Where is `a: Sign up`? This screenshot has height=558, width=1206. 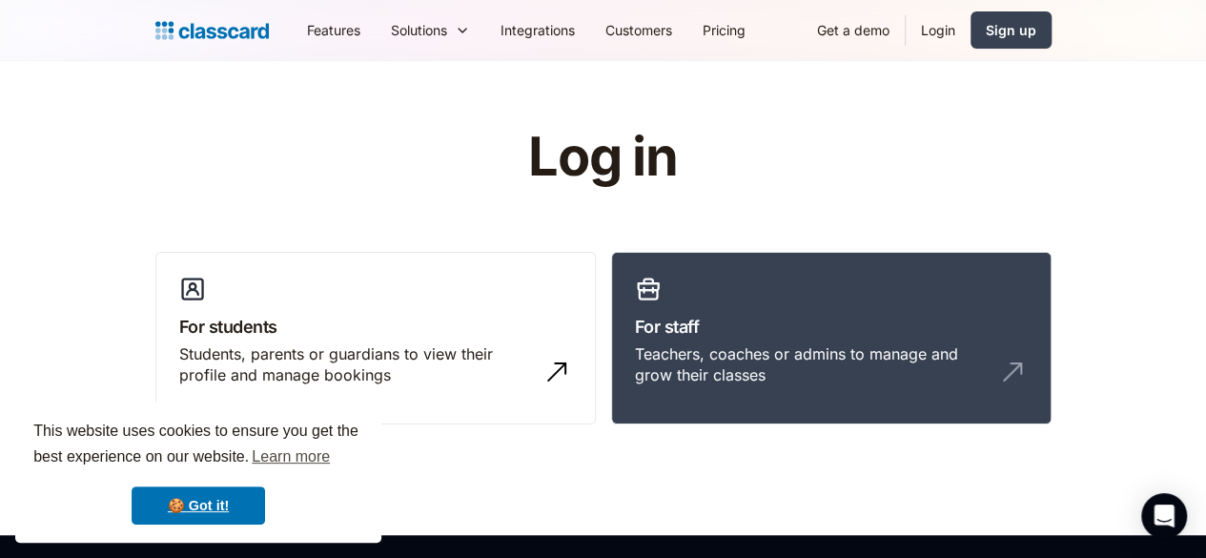
a: Sign up is located at coordinates (1011, 30).